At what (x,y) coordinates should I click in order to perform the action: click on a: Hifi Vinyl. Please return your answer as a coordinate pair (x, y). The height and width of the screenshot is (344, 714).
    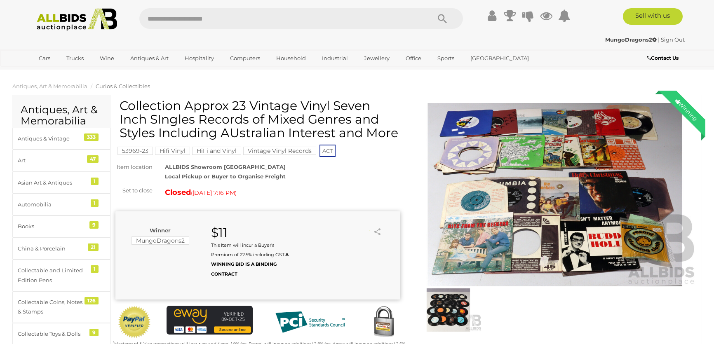
    Looking at the image, I should click on (172, 151).